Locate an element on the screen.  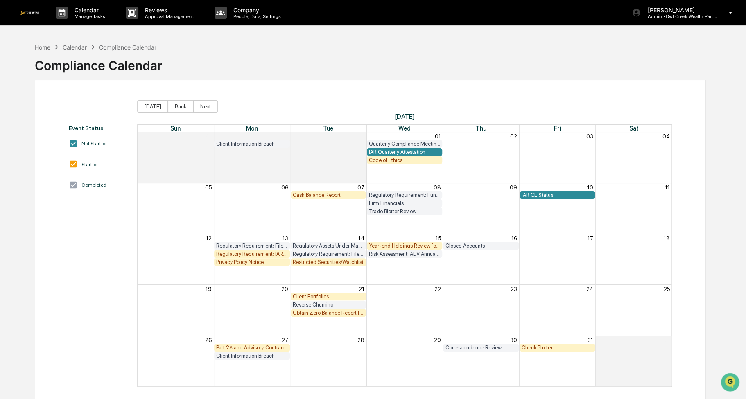
img: f2157a4c-a0d3-4daa-907e-bb6f0de503a5-1751232295721 is located at coordinates (10, 10).